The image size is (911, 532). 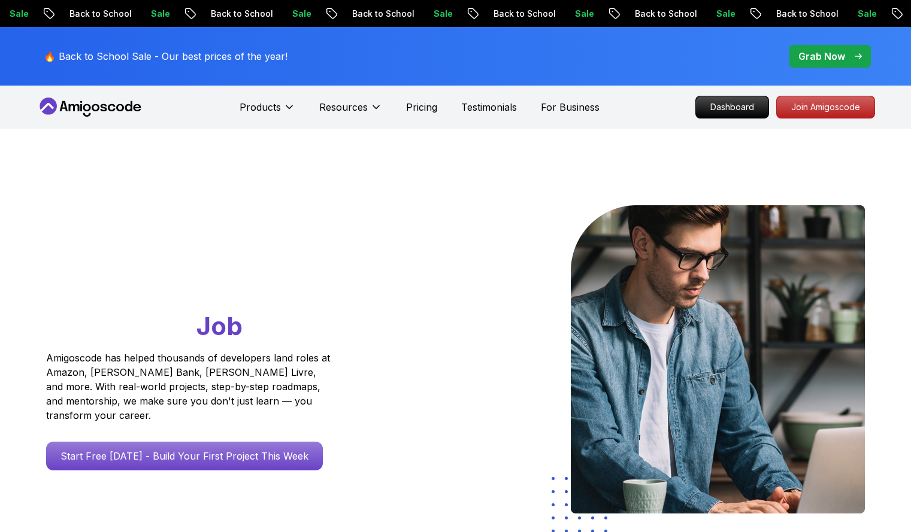 What do you see at coordinates (717, 359) in the screenshot?
I see `img: hero` at bounding box center [717, 359].